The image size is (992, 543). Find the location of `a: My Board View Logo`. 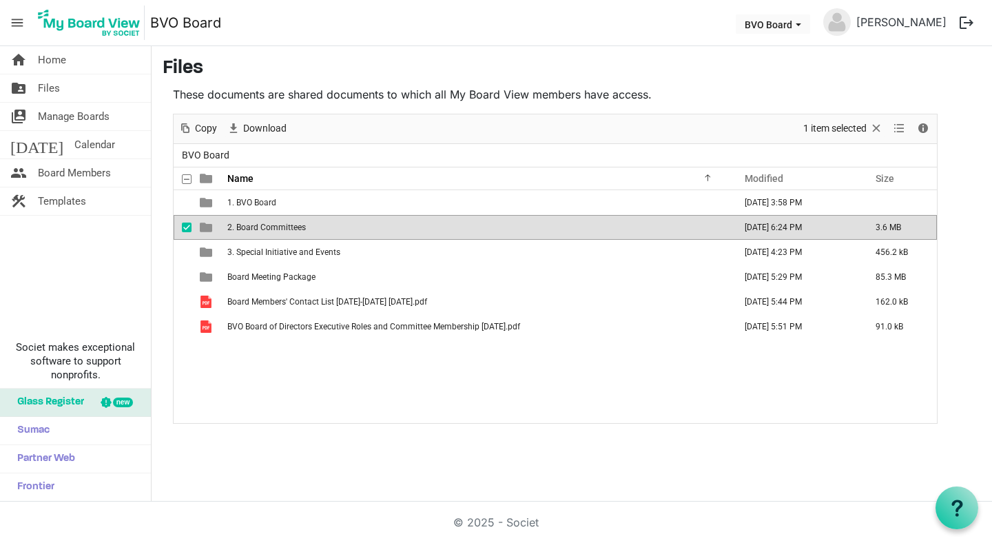

a: My Board View Logo is located at coordinates (92, 23).